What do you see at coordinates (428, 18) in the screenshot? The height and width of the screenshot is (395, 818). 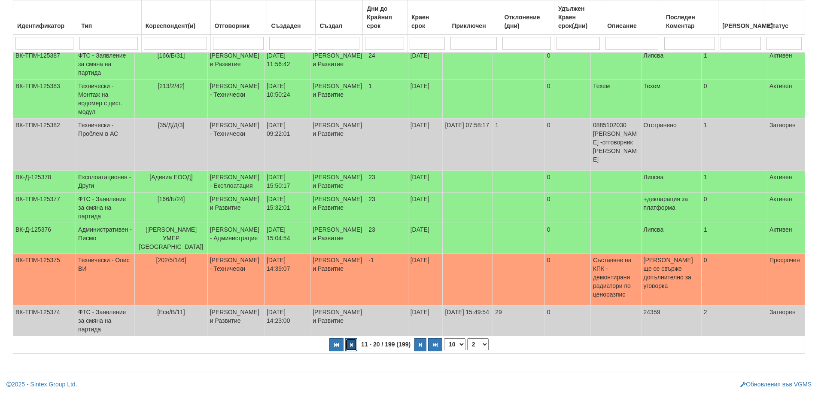 I see `th: Краен срок: No sort applied, activate to apply an ascending sort` at bounding box center [428, 18].